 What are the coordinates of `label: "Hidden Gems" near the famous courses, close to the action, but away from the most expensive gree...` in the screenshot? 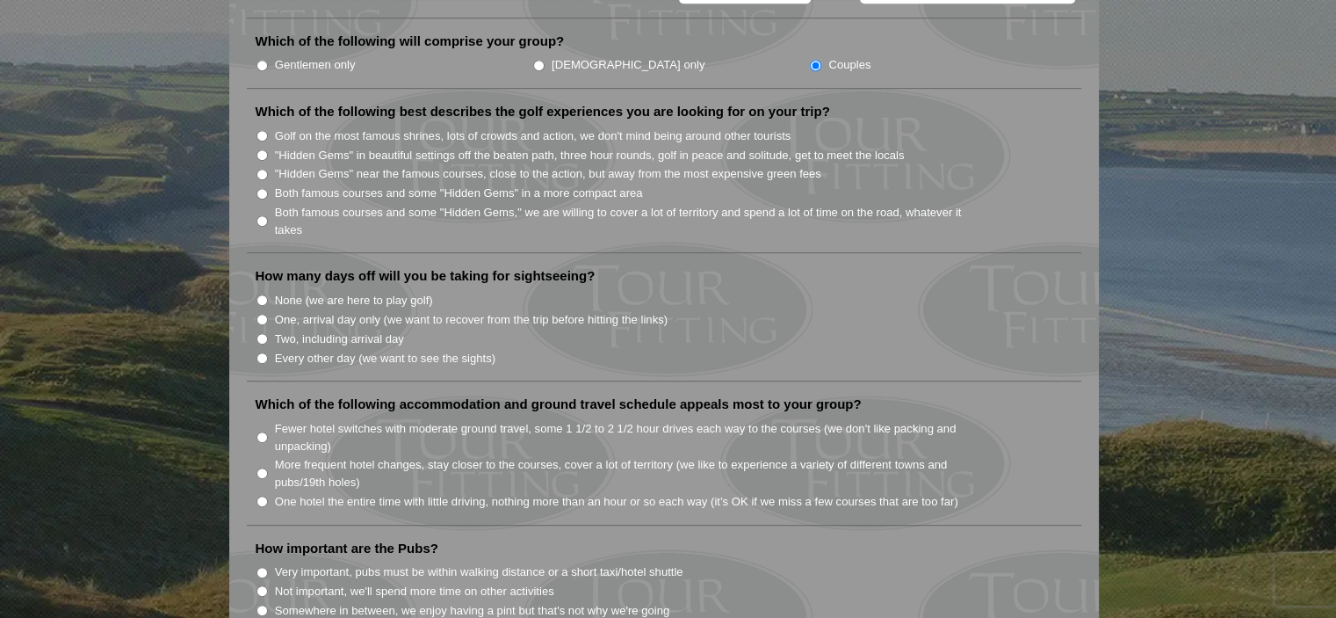 It's located at (548, 174).